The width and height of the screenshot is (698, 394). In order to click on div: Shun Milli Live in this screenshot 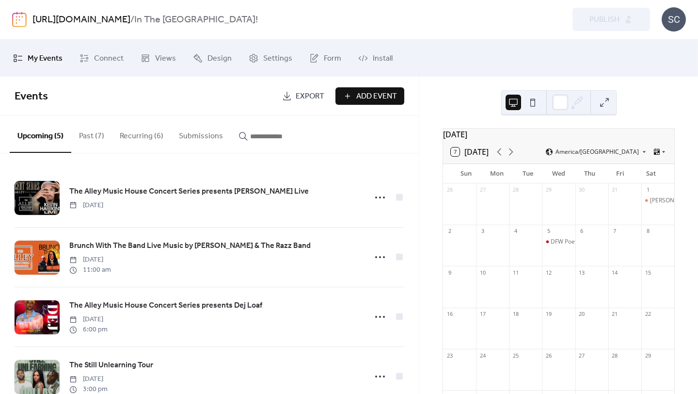, I will do `click(658, 200)`.